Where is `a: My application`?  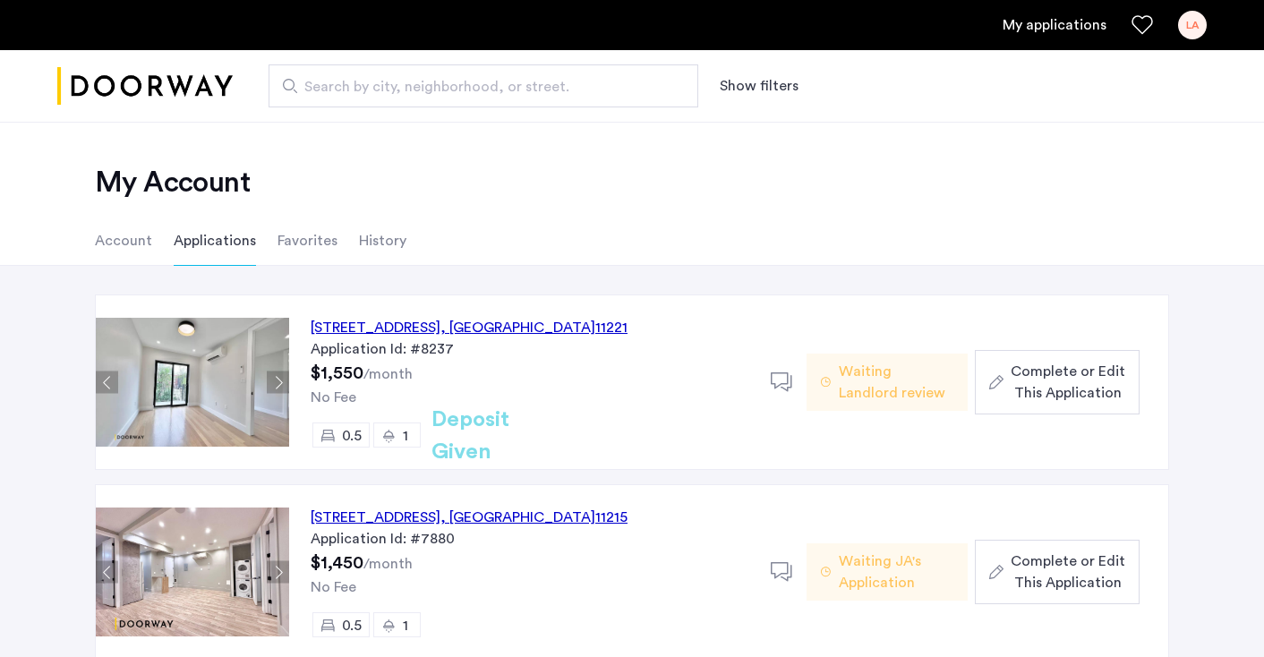 a: My application is located at coordinates (1055, 25).